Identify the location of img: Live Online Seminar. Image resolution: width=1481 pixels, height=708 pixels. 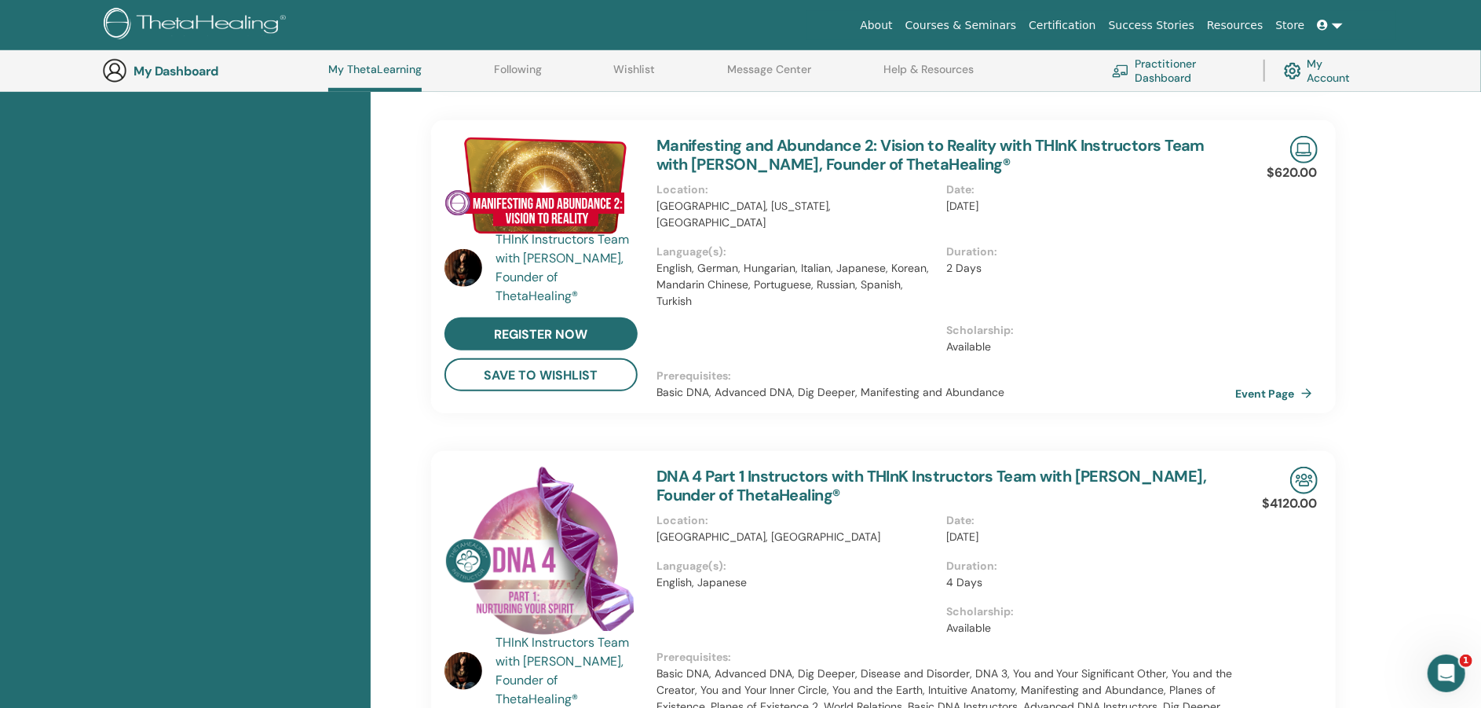
(1304, 149).